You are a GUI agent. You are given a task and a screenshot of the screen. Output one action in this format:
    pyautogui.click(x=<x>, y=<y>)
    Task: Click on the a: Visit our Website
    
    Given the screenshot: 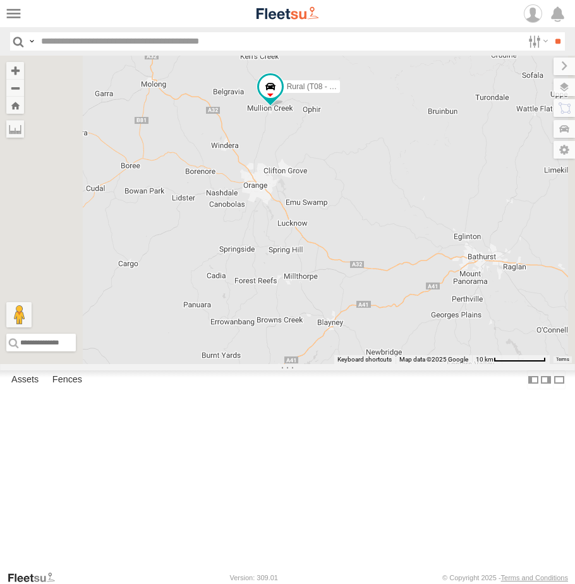 What is the action you would take?
    pyautogui.click(x=36, y=578)
    